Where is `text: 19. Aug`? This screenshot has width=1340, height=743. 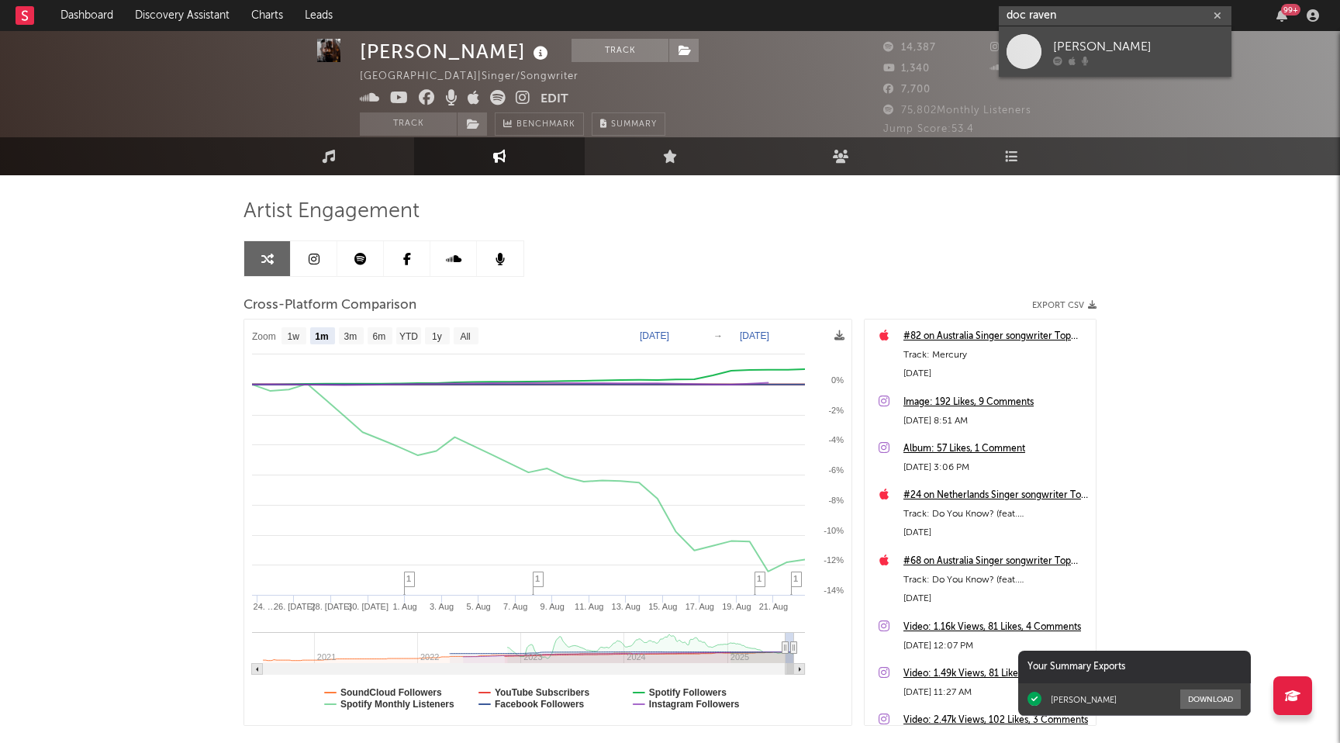
text: 19. Aug is located at coordinates (736, 606).